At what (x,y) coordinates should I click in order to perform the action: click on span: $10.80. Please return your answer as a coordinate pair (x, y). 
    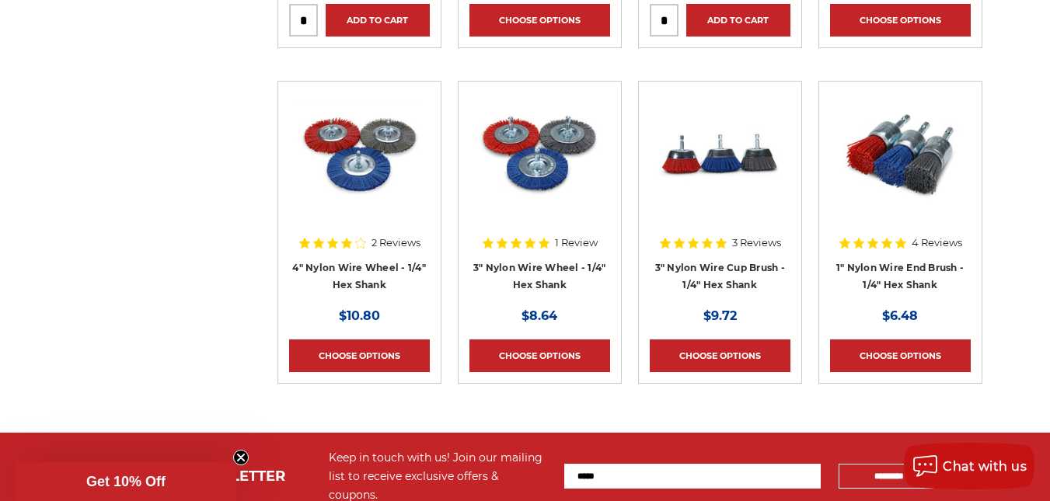
    Looking at the image, I should click on (359, 316).